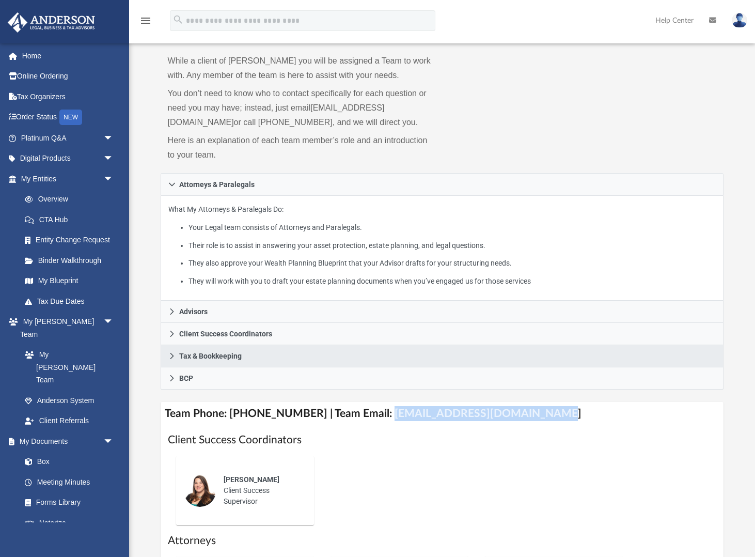  Describe the element at coordinates (442, 378) in the screenshot. I see `a: BCP` at that location.